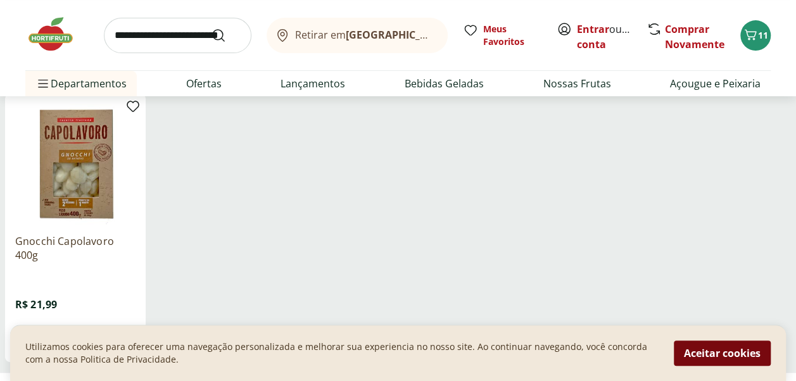 Image resolution: width=796 pixels, height=381 pixels. Describe the element at coordinates (57, 34) in the screenshot. I see `img: Hortifruti` at that location.